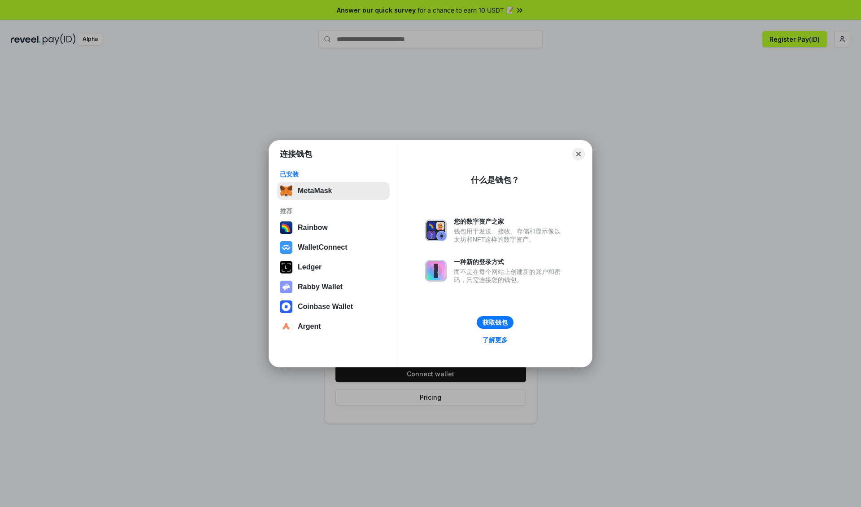 The width and height of the screenshot is (861, 507). I want to click on div: WalletConnect, so click(323, 247).